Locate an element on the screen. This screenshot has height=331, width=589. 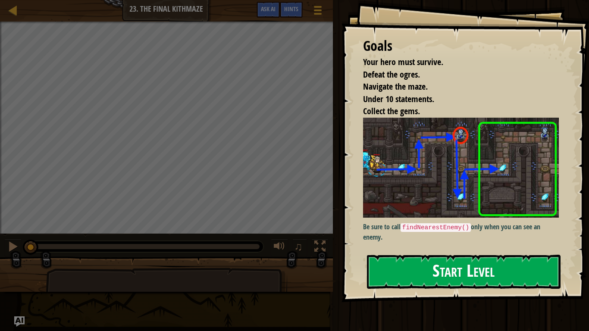
span: Hints is located at coordinates (291, 9).